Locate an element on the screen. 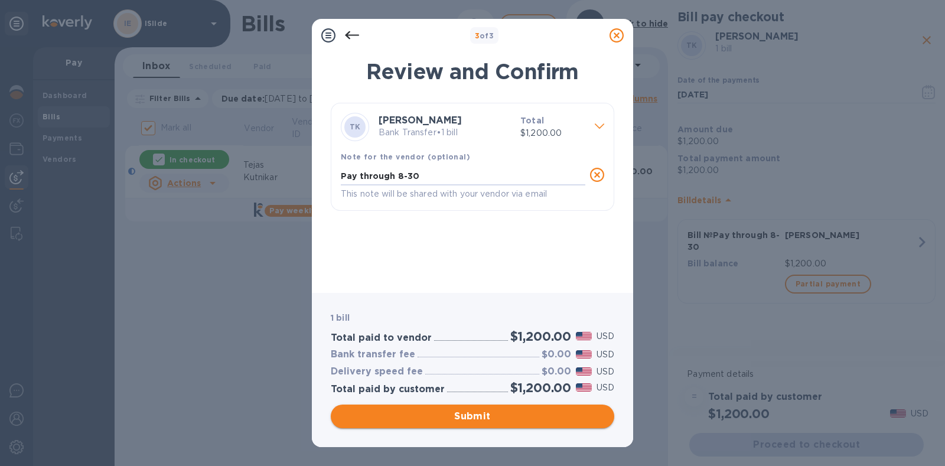  h3: Delivery speed fee is located at coordinates (377, 372).